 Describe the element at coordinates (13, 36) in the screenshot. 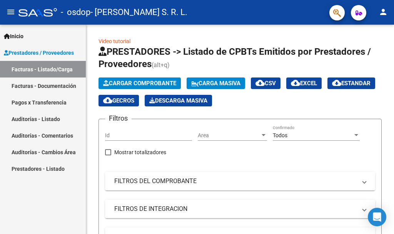

I see `span: Inicio` at that location.